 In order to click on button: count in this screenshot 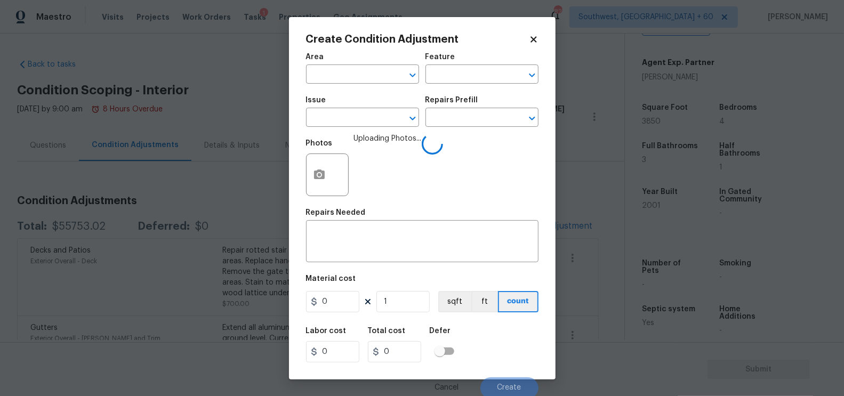, I will do `click(518, 302)`.